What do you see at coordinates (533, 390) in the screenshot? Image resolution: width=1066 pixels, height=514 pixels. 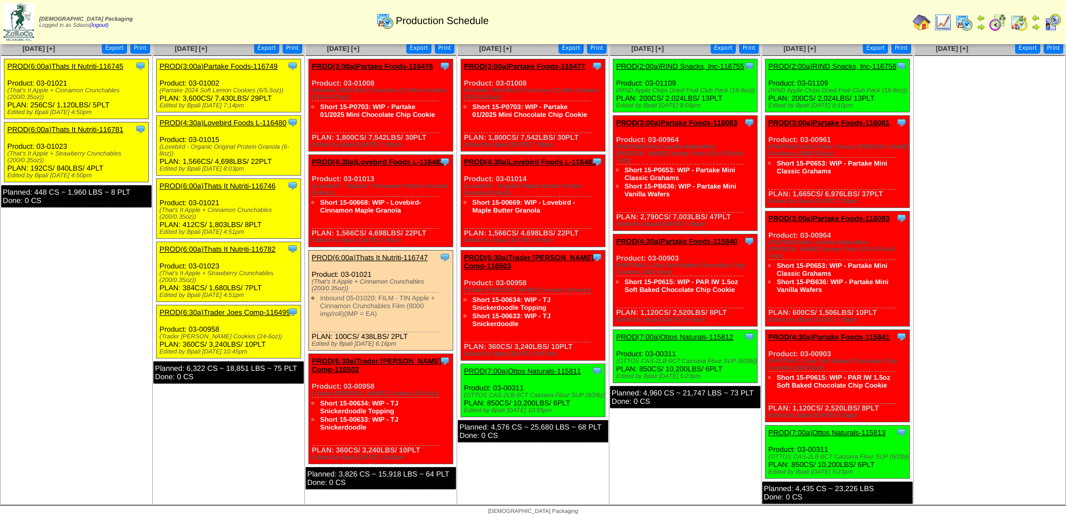 I see `div: Product: 03-00311 PLAN: 850CS / 10,200LBS / 6PLT` at bounding box center [533, 390].